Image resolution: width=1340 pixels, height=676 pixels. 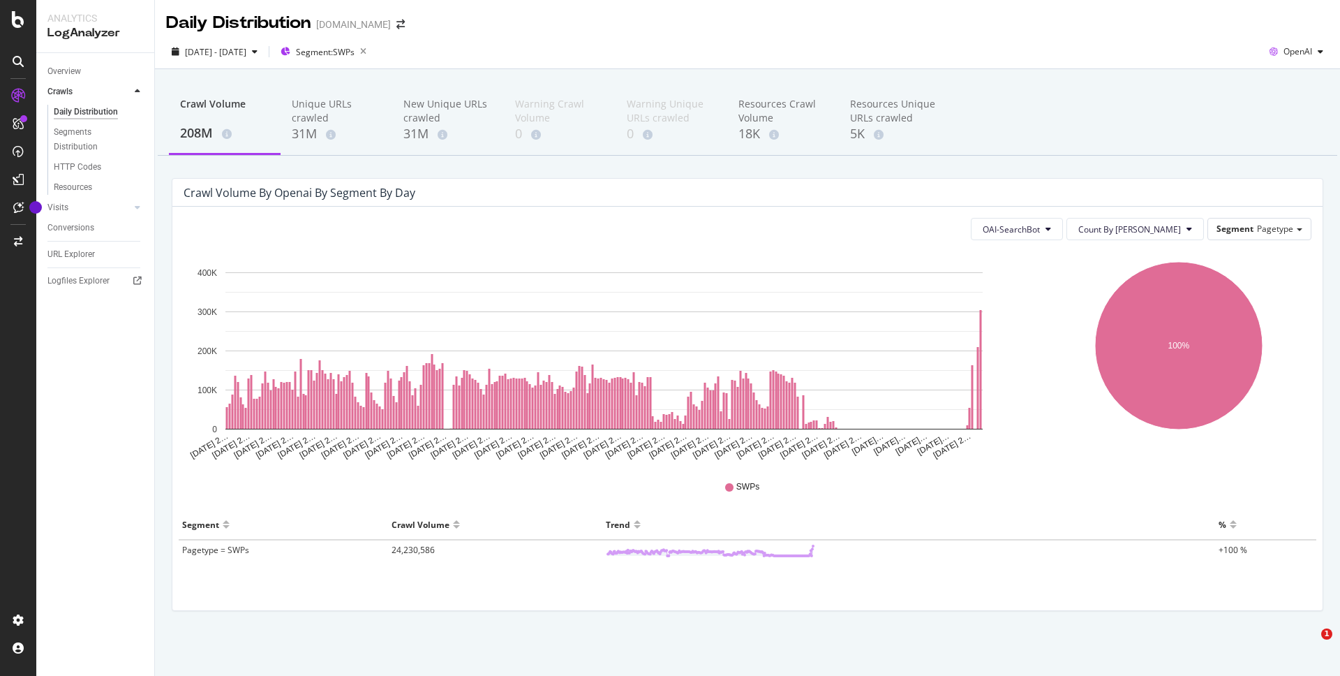 I want to click on div: 208M, so click(x=225, y=133).